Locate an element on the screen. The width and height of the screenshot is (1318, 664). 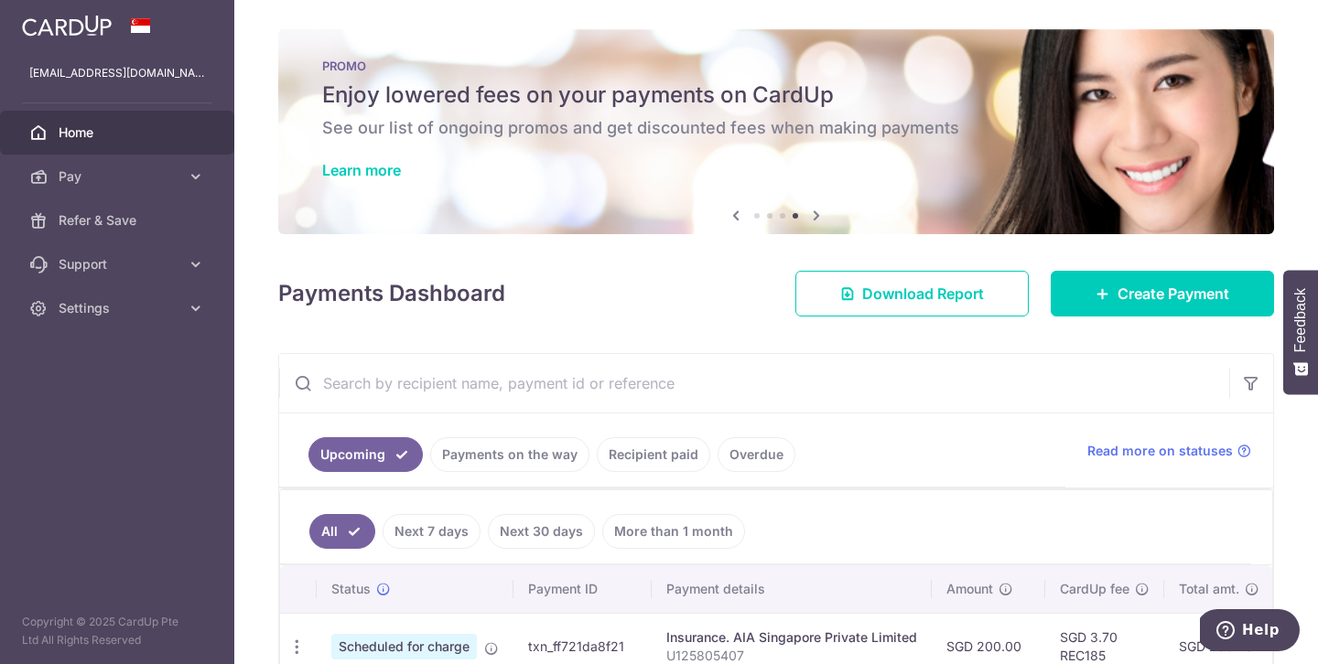
p: PROMO is located at coordinates (776, 66).